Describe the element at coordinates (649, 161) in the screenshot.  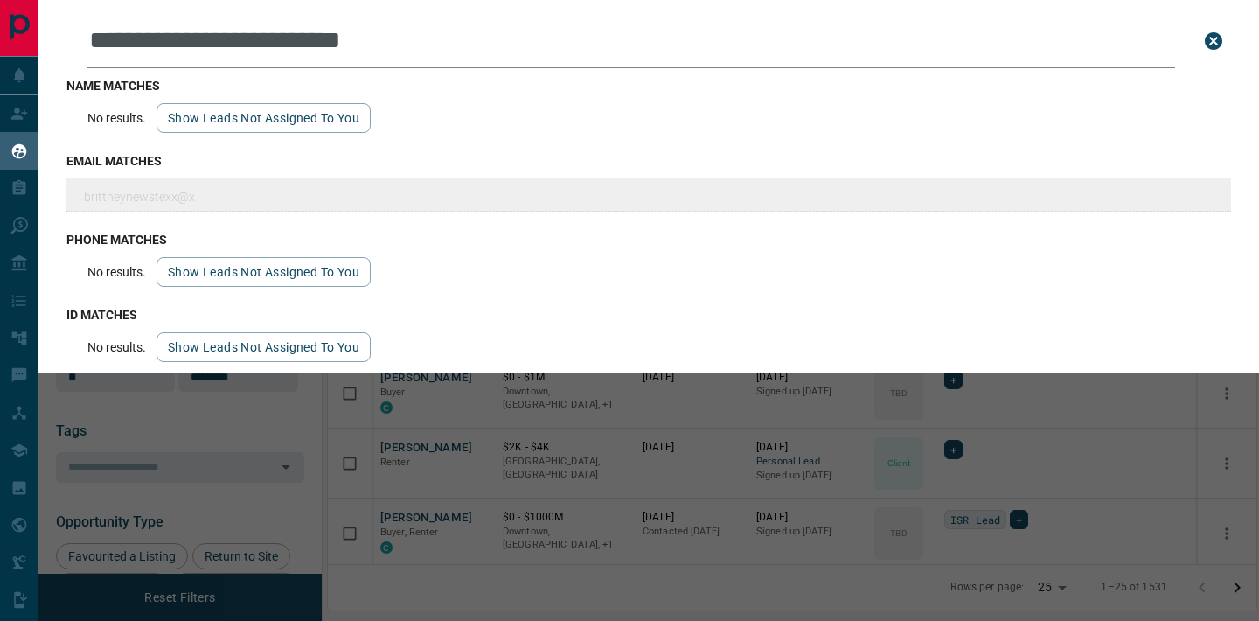
I see `h3: email matches` at that location.